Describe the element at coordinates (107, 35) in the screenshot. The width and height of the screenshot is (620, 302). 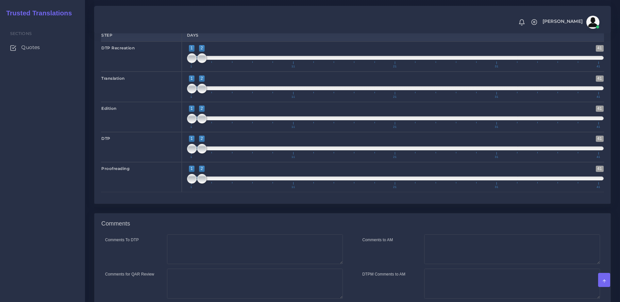
I see `strong: Step` at that location.